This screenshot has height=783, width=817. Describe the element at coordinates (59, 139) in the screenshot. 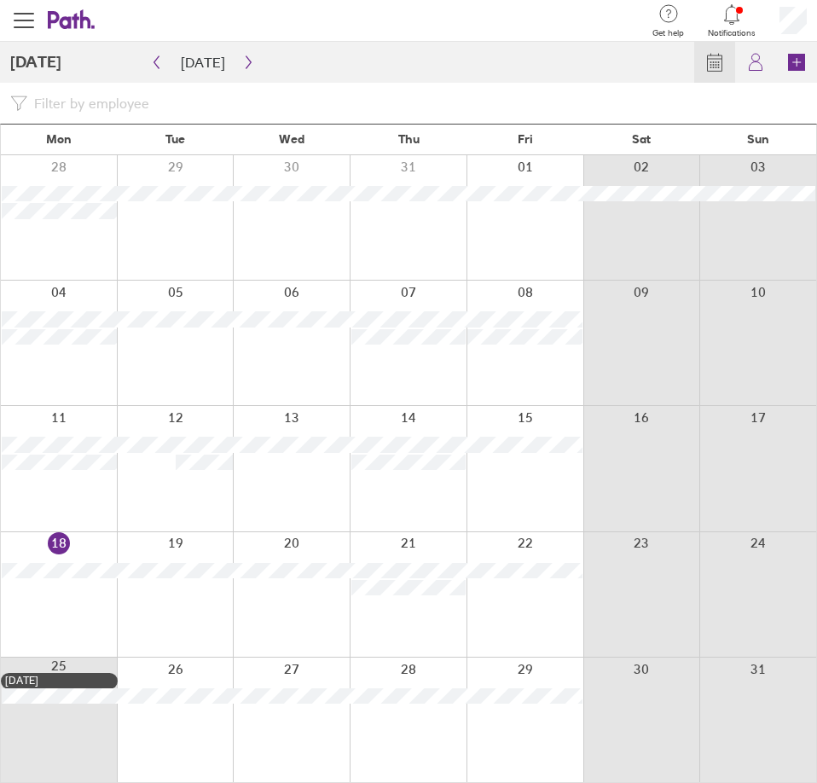

I see `span: Mon` at that location.